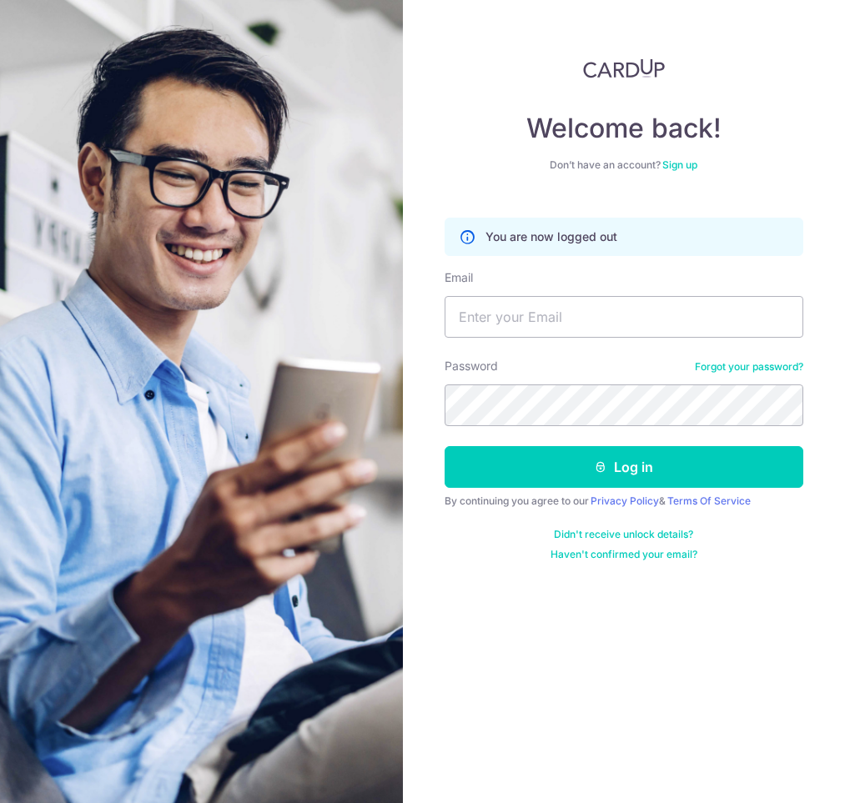  I want to click on a: Haven't confirmed your email?, so click(624, 555).